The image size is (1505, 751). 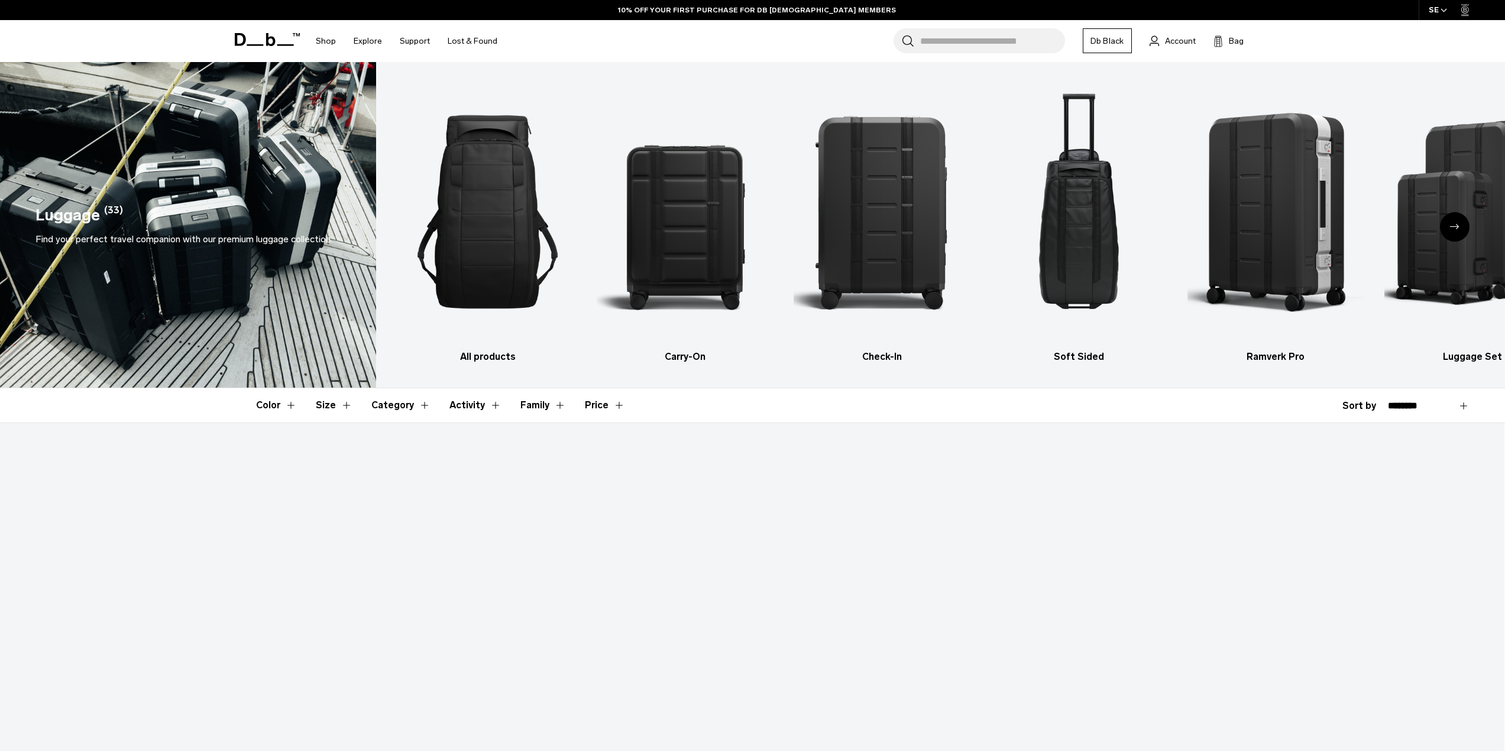 I want to click on a: Db Soft Sided, so click(x=1078, y=222).